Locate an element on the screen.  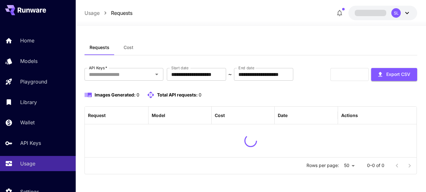
p: API Keys is located at coordinates (31, 143).